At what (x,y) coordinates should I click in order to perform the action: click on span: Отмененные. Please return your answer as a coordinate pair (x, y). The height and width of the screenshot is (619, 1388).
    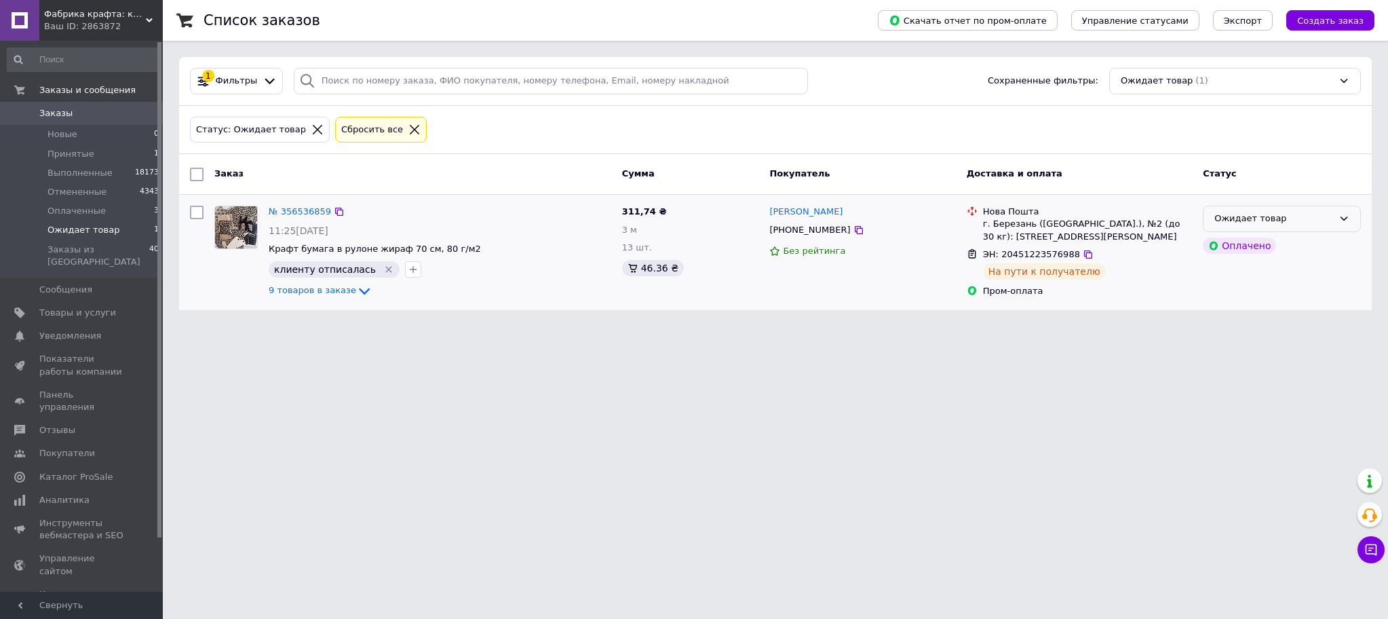
    Looking at the image, I should click on (77, 192).